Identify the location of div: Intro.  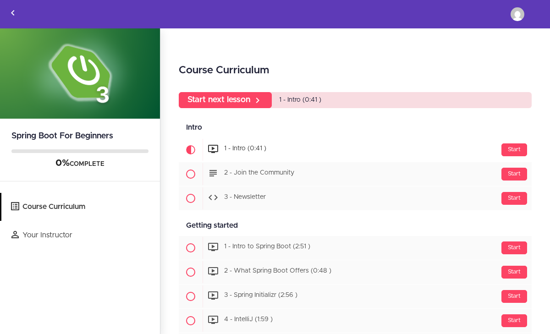
(355, 127).